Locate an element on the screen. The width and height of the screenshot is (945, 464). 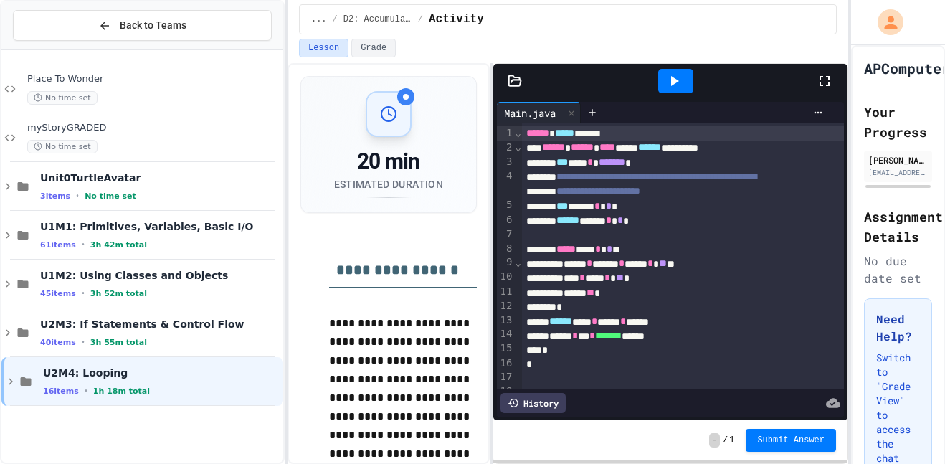
div: 8 is located at coordinates (505, 249).